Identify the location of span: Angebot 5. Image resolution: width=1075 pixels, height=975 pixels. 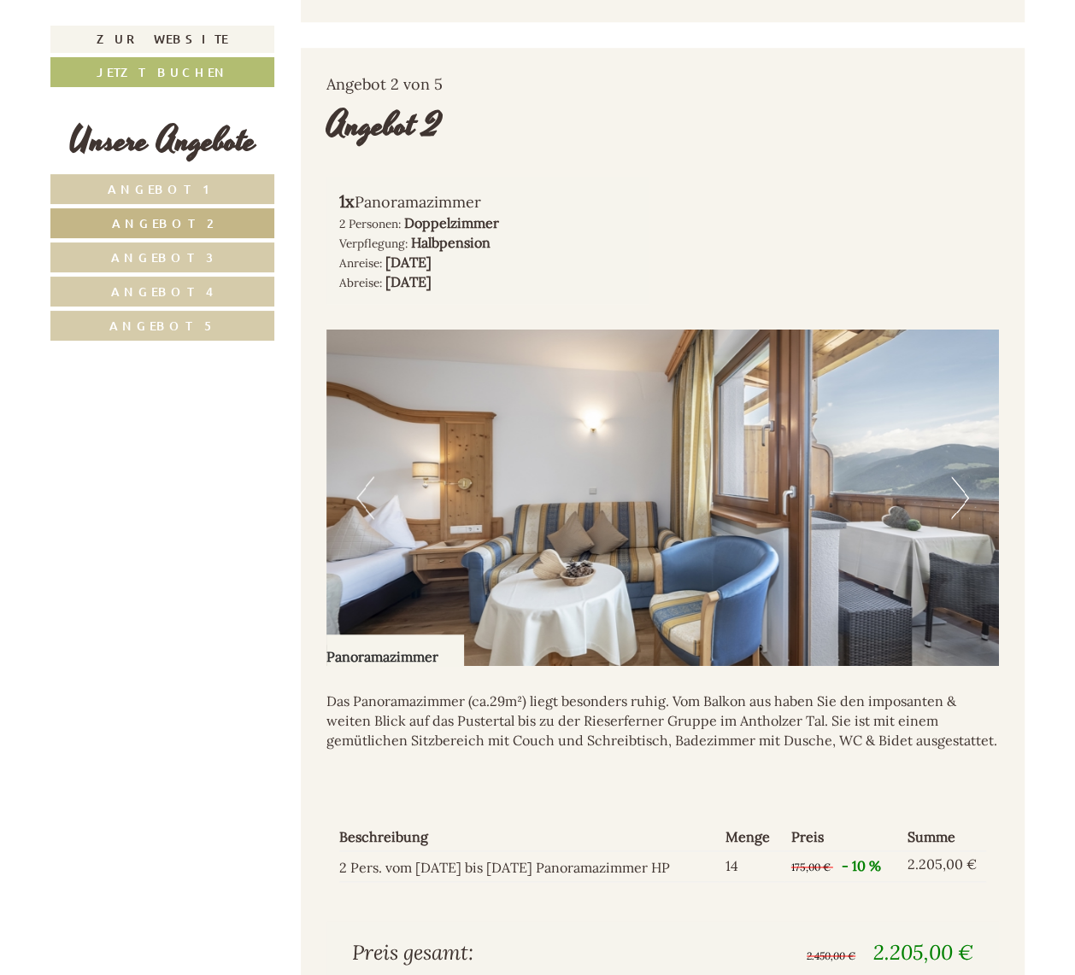
(162, 325).